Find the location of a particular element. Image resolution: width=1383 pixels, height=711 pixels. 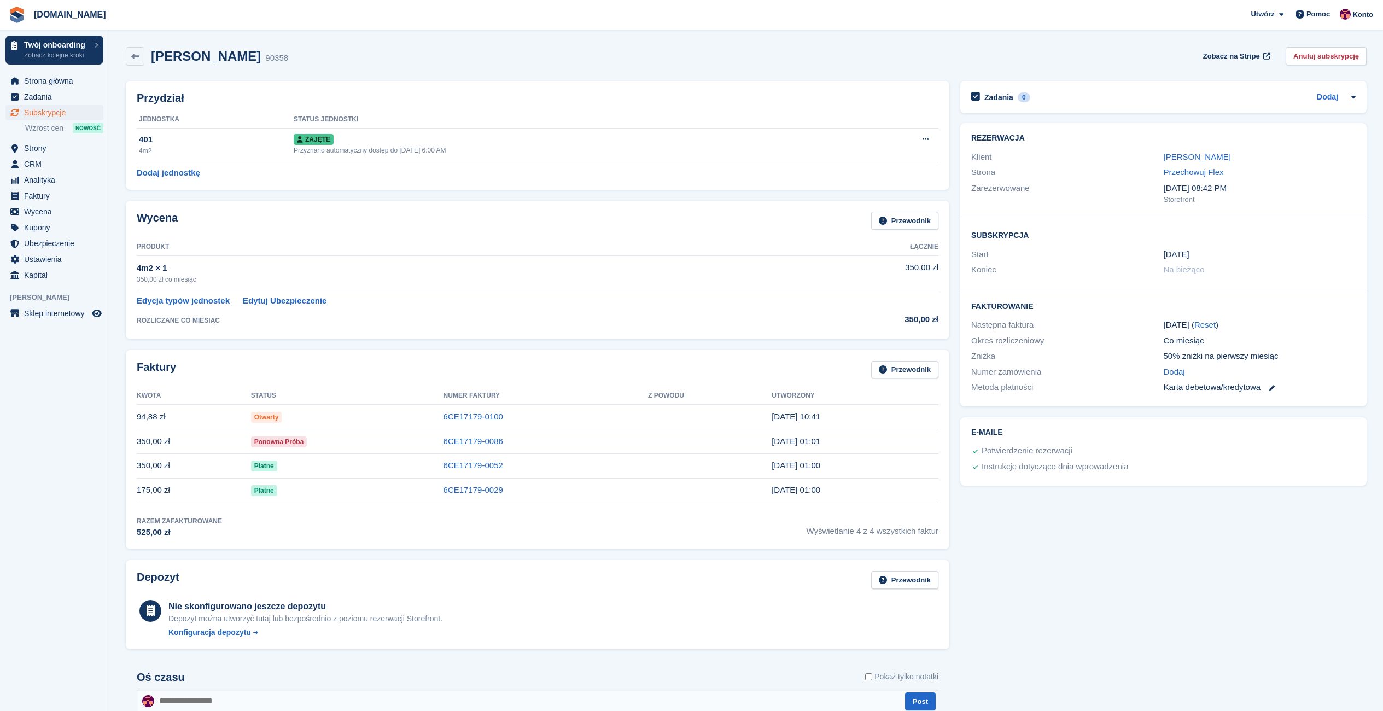

p: Twój onboarding is located at coordinates (56, 45).